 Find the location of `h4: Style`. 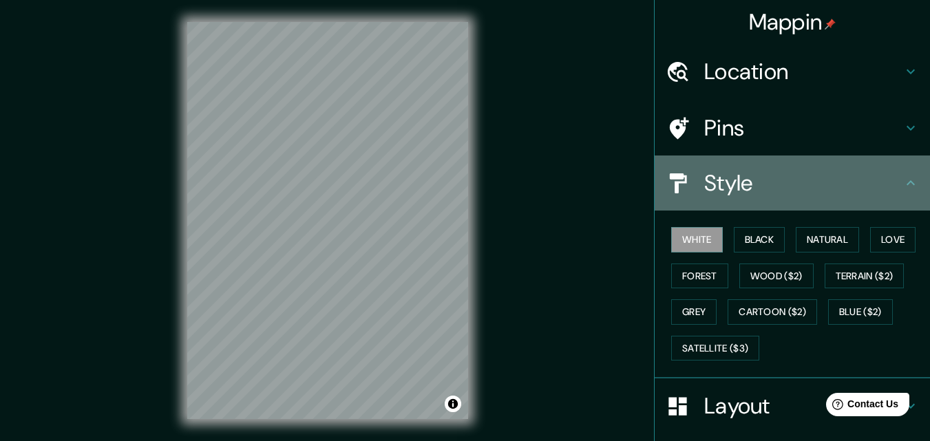

h4: Style is located at coordinates (803, 183).